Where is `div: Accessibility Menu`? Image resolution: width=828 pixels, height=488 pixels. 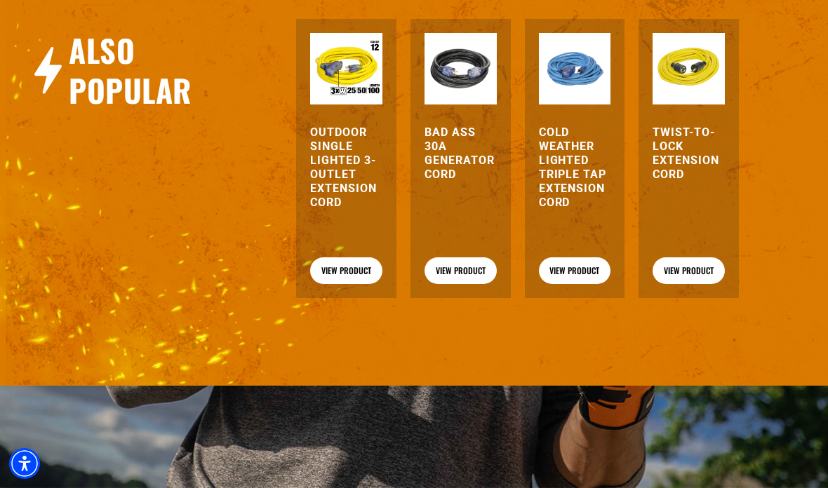
div: Accessibility Menu is located at coordinates (25, 464).